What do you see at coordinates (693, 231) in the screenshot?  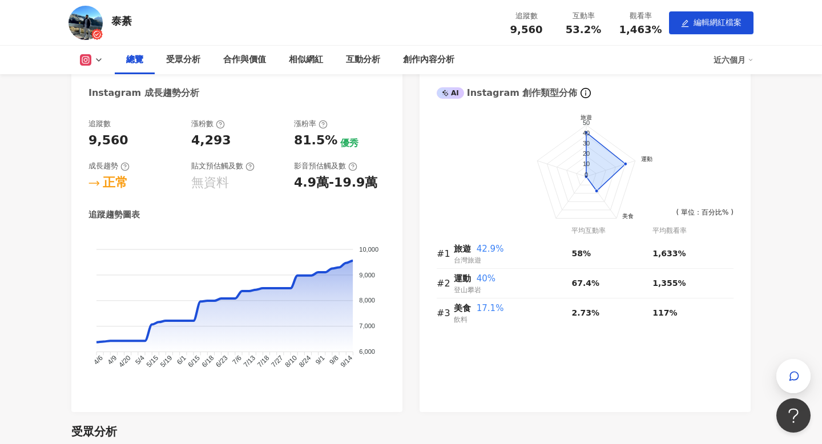 I see `div: 平均觀看率` at bounding box center [693, 231].